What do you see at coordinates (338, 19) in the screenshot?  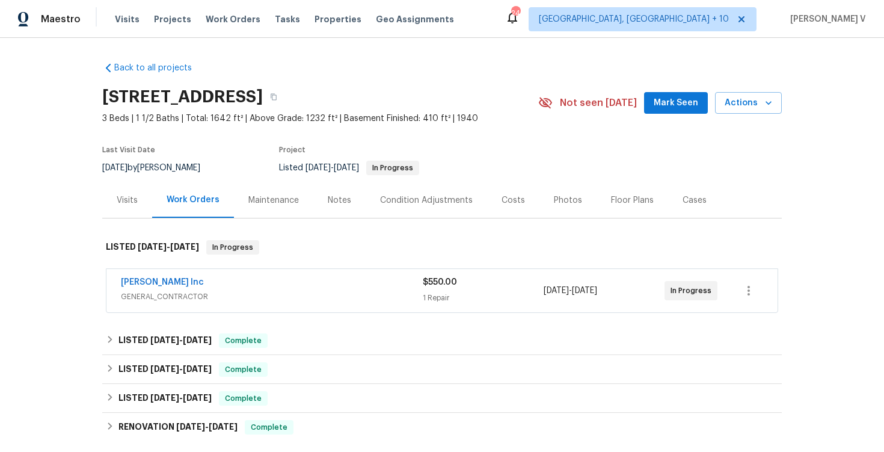 I see `span: Properties` at bounding box center [338, 19].